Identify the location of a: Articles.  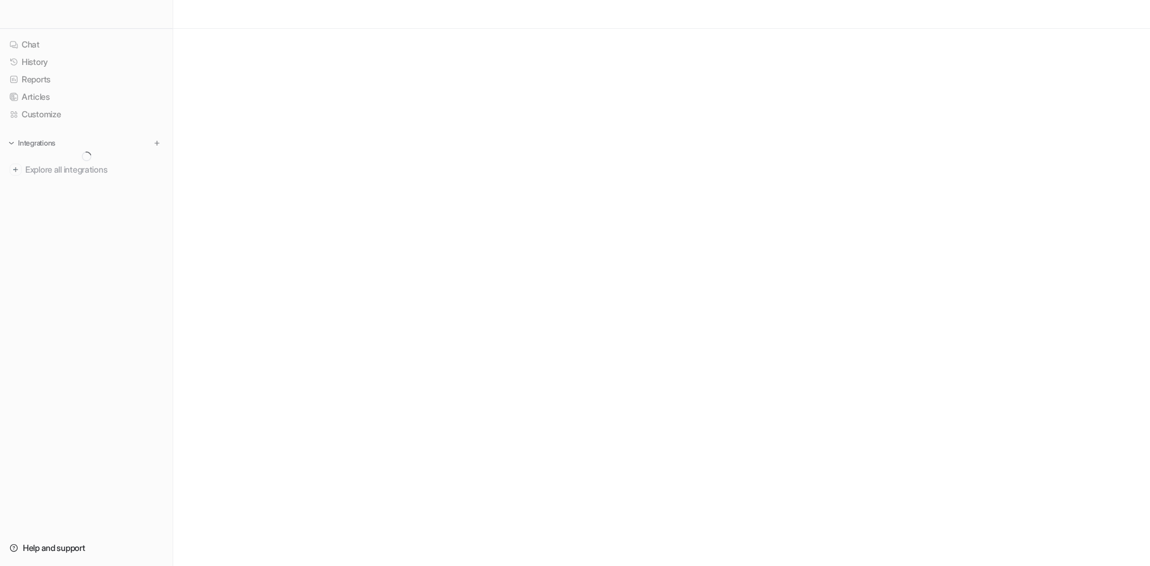
(86, 97).